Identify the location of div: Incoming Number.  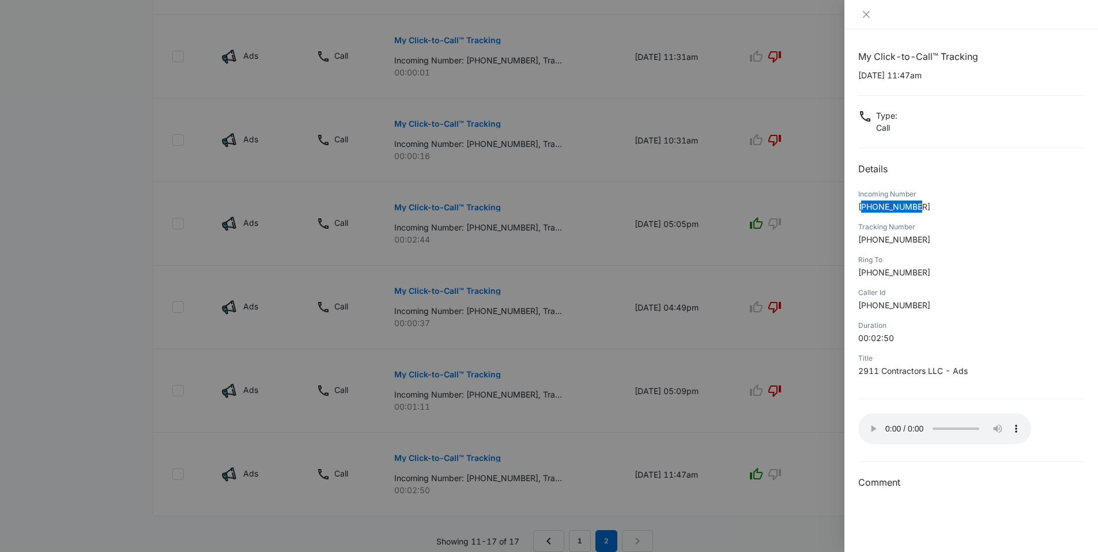
(971, 194).